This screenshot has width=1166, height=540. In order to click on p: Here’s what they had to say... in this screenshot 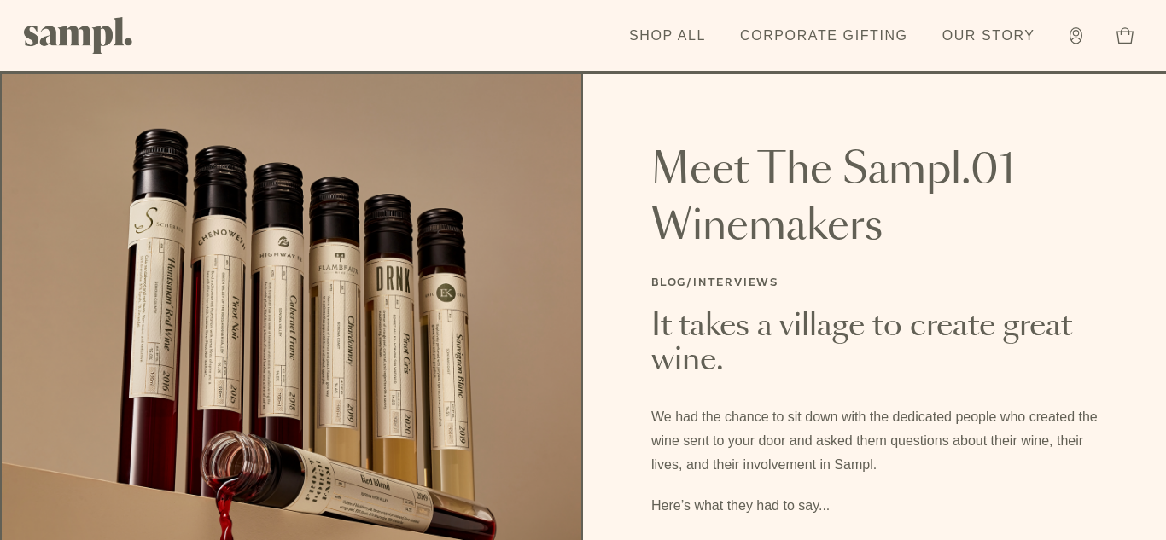, I will do `click(874, 506)`.